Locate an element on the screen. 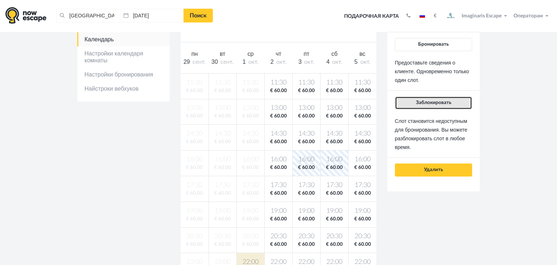 The height and width of the screenshot is (265, 557). span: 4 is located at coordinates (328, 62).